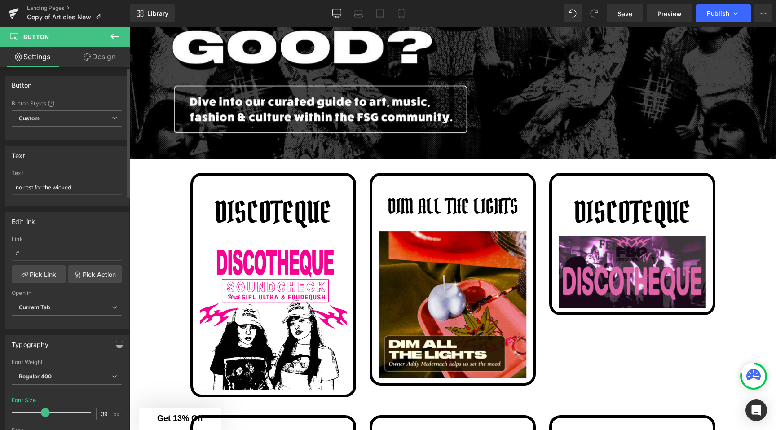  What do you see at coordinates (380, 13) in the screenshot?
I see `a: Tablet` at bounding box center [380, 13].